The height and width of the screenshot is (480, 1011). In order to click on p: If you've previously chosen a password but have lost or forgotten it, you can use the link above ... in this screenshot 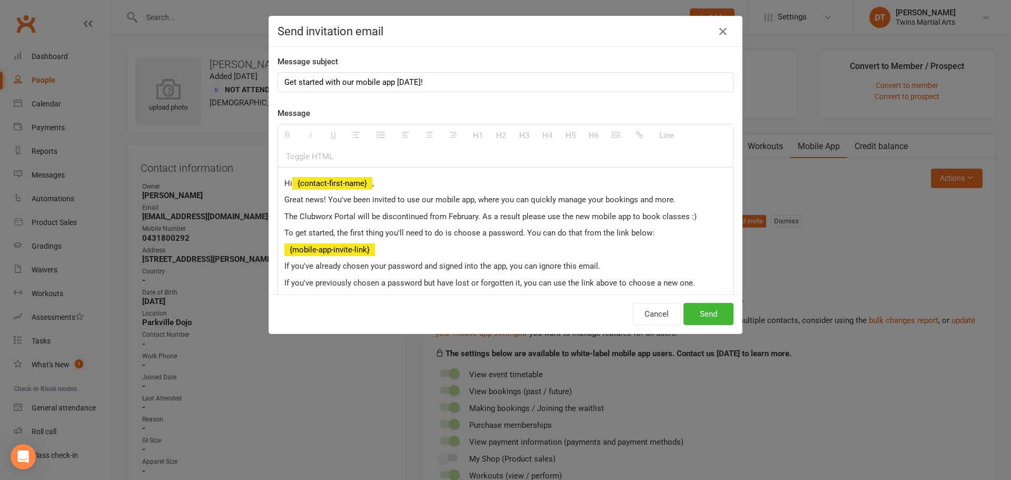, I will do `click(506, 283)`.